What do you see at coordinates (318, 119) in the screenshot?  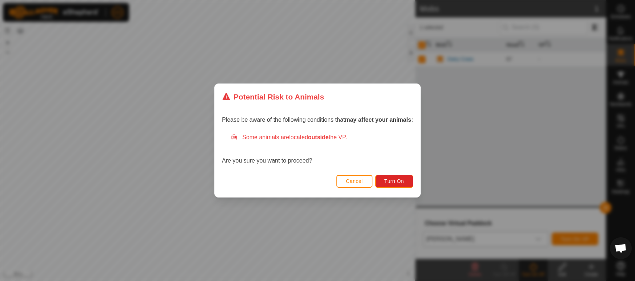 I see `span: Please be aware of the following conditions that` at bounding box center [318, 119].